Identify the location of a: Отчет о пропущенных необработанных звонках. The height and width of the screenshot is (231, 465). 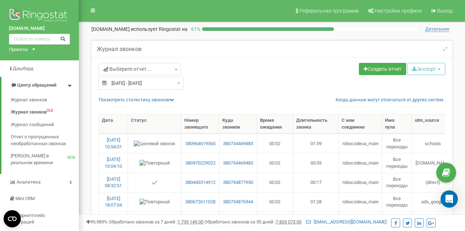
(45, 140).